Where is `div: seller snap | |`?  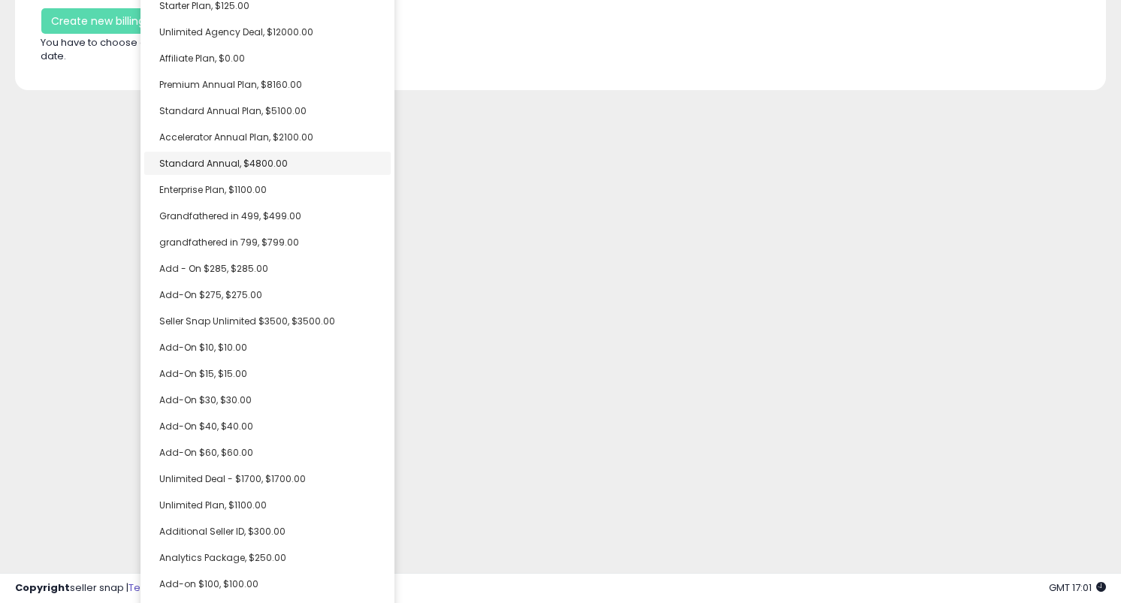 div: seller snap | | is located at coordinates (137, 588).